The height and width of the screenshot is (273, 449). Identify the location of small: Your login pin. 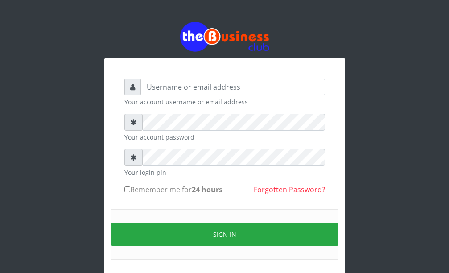
(225, 172).